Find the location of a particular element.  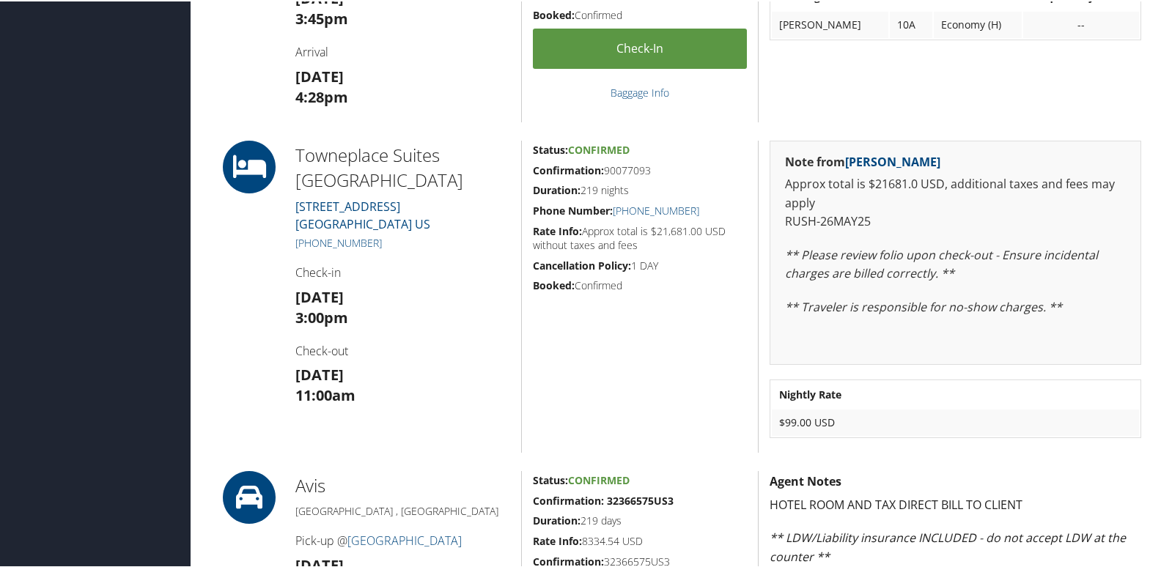

a: Baggage Info is located at coordinates (640, 91).